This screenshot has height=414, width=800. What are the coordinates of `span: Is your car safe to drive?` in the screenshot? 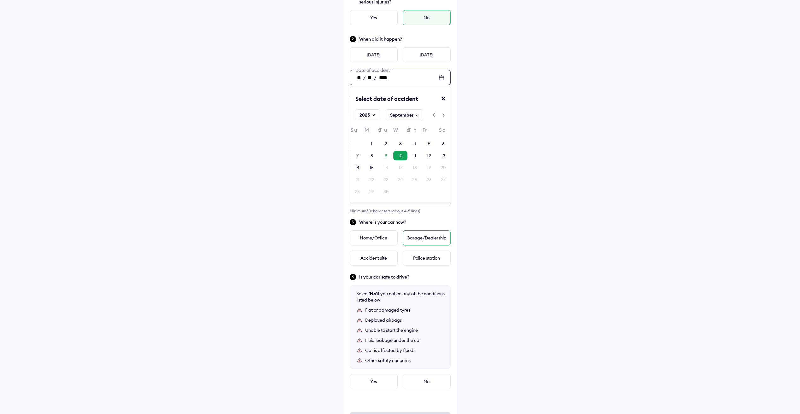 It's located at (405, 277).